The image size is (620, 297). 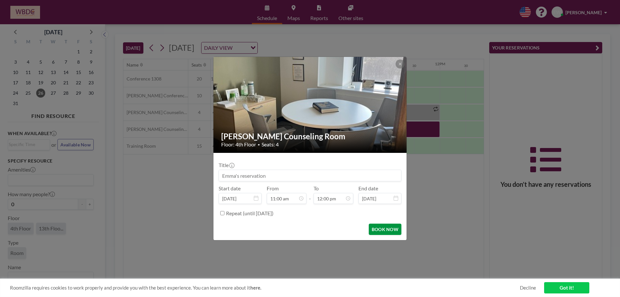 What do you see at coordinates (310, 175) in the screenshot?
I see `input: Emma's reservation` at bounding box center [310, 175].